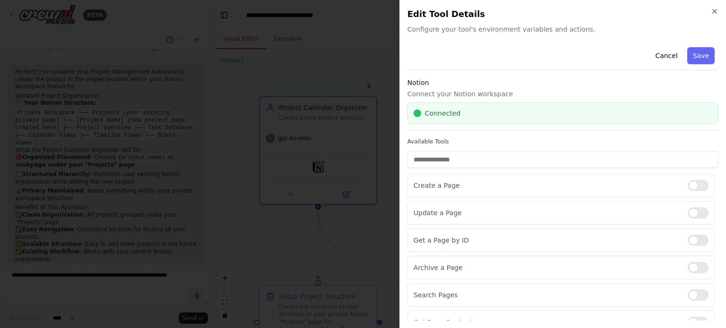 This screenshot has height=328, width=726. What do you see at coordinates (442, 113) in the screenshot?
I see `span: Connected` at bounding box center [442, 113].